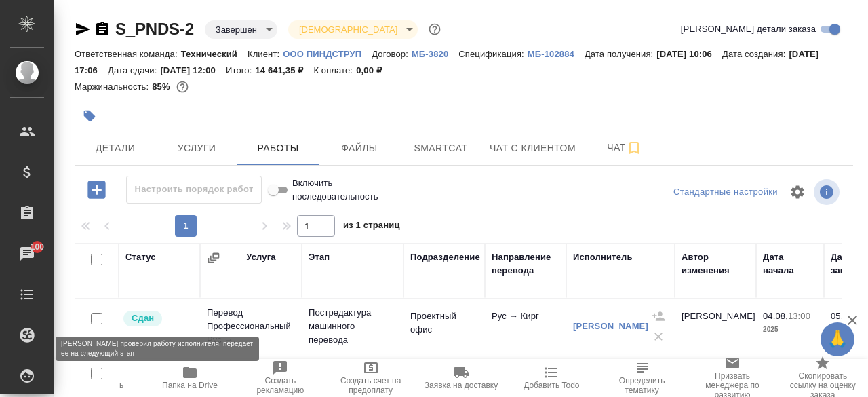 The height and width of the screenshot is (397, 868). Describe the element at coordinates (240, 70) in the screenshot. I see `p: Итого:` at that location.